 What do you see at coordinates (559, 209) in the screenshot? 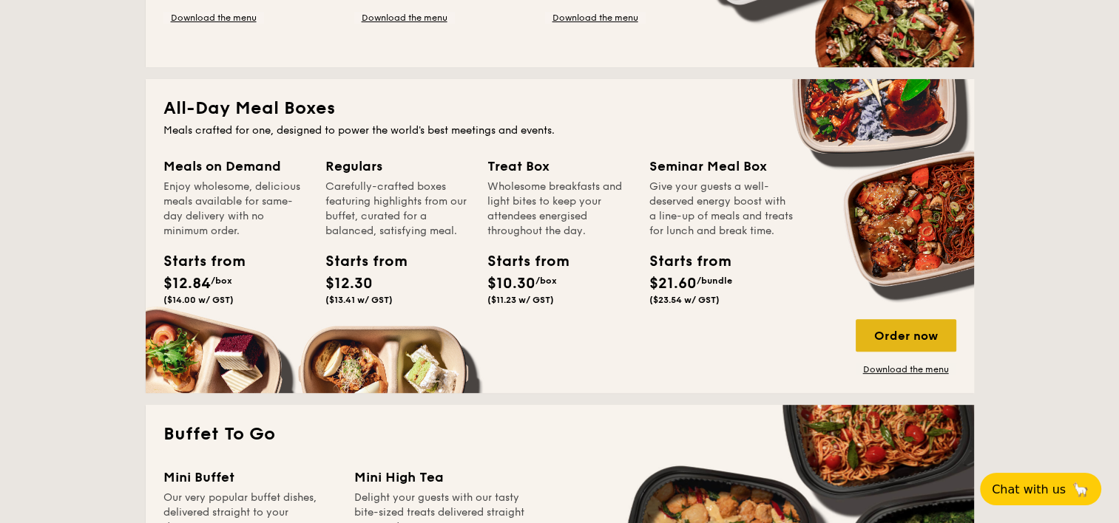
I see `div: Wholesome breakfasts and light bites to keep your attendees energised throughout the day.` at bounding box center [559, 209].